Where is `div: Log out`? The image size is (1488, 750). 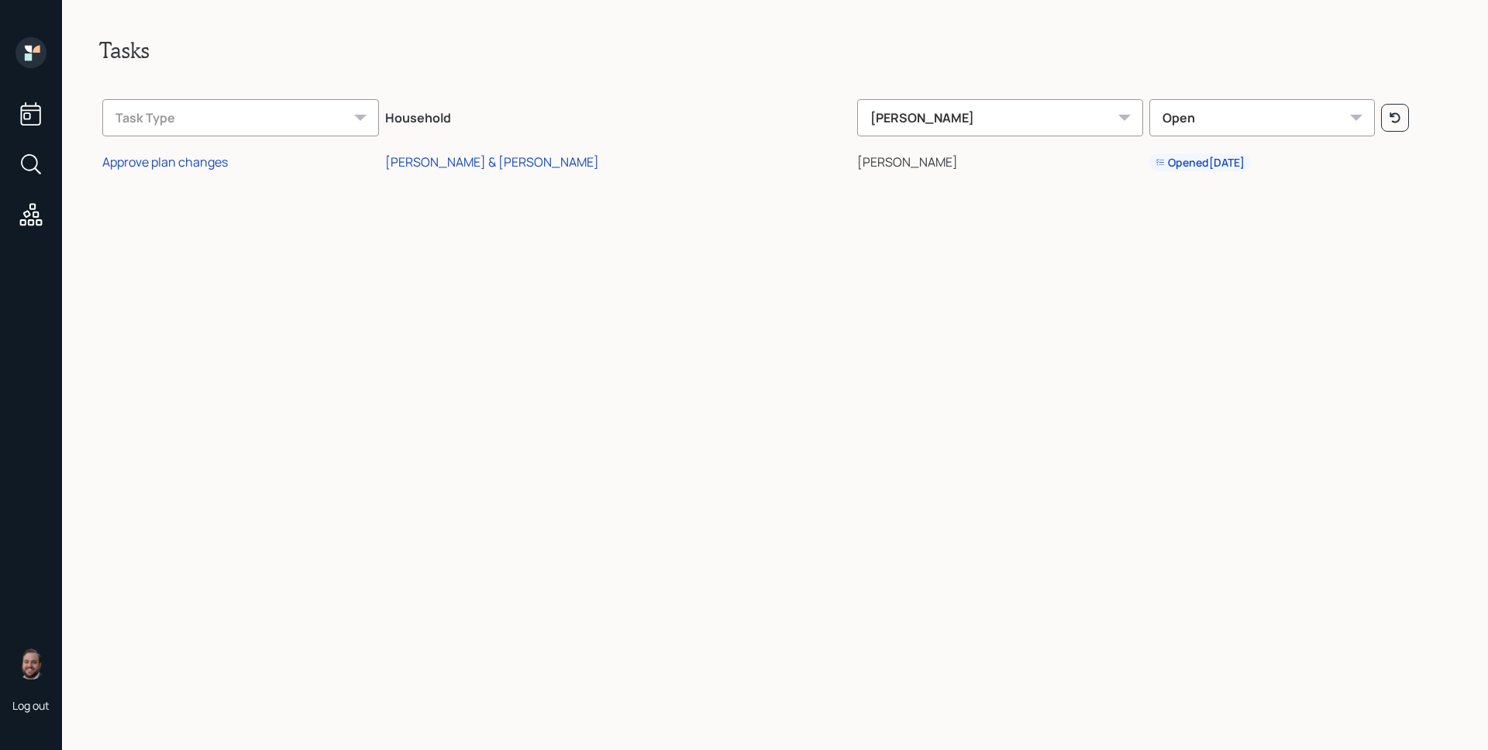 div: Log out is located at coordinates (31, 705).